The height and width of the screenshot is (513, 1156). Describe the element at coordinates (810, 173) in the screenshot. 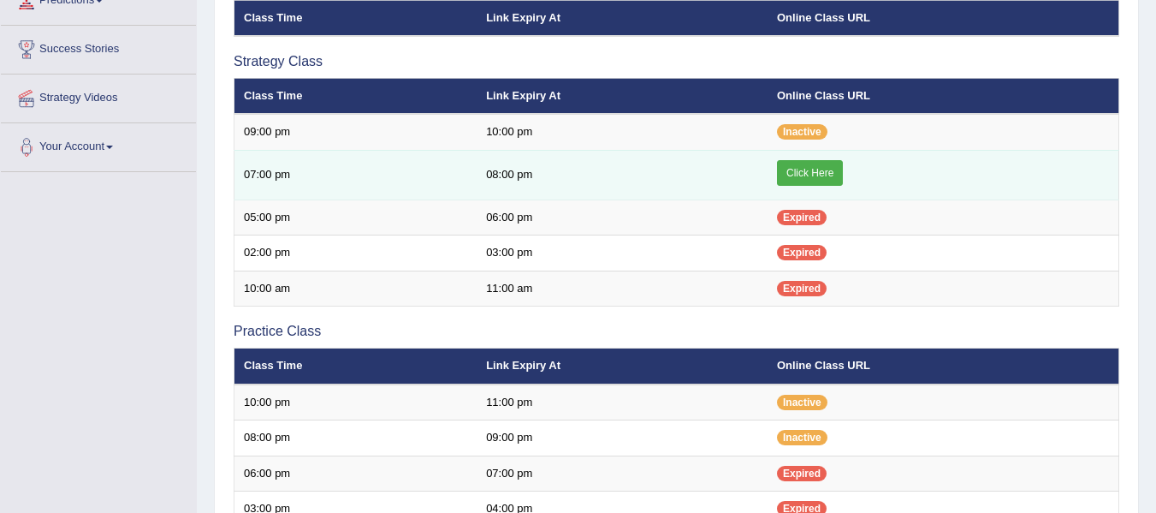

I see `a: Click Here` at that location.